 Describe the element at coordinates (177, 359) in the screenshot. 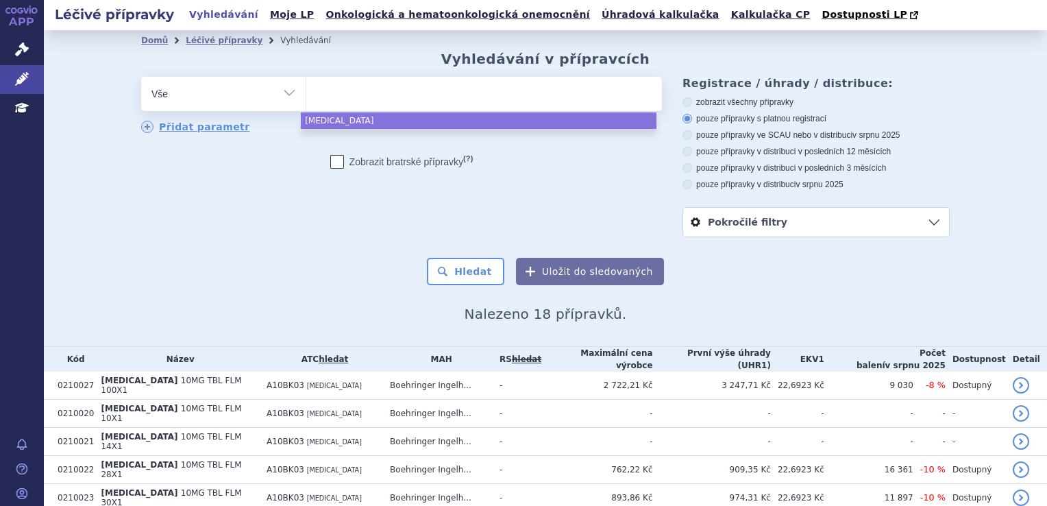

I see `th: Název` at that location.